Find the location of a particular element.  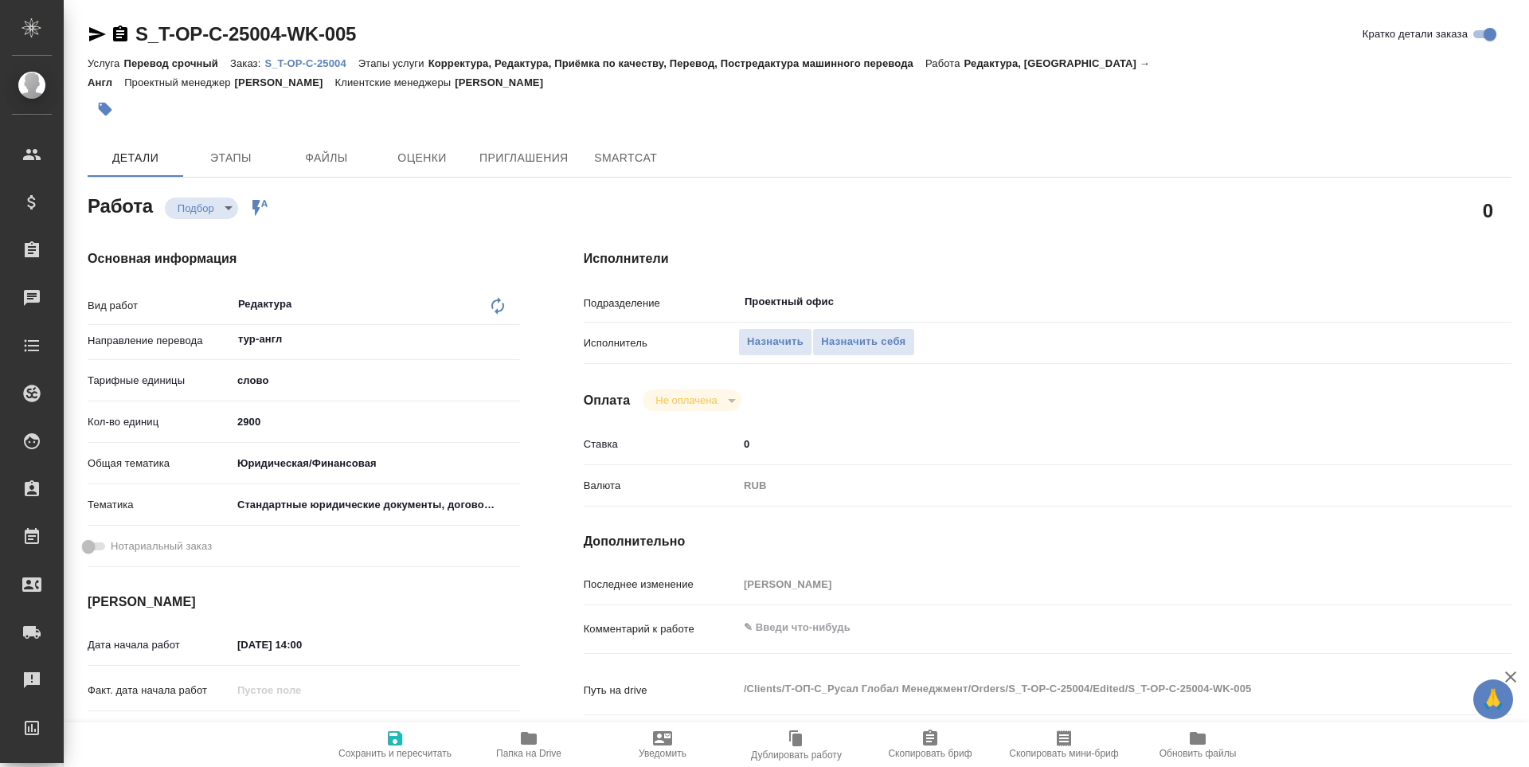

p: Последнее изменение is located at coordinates (661, 585).